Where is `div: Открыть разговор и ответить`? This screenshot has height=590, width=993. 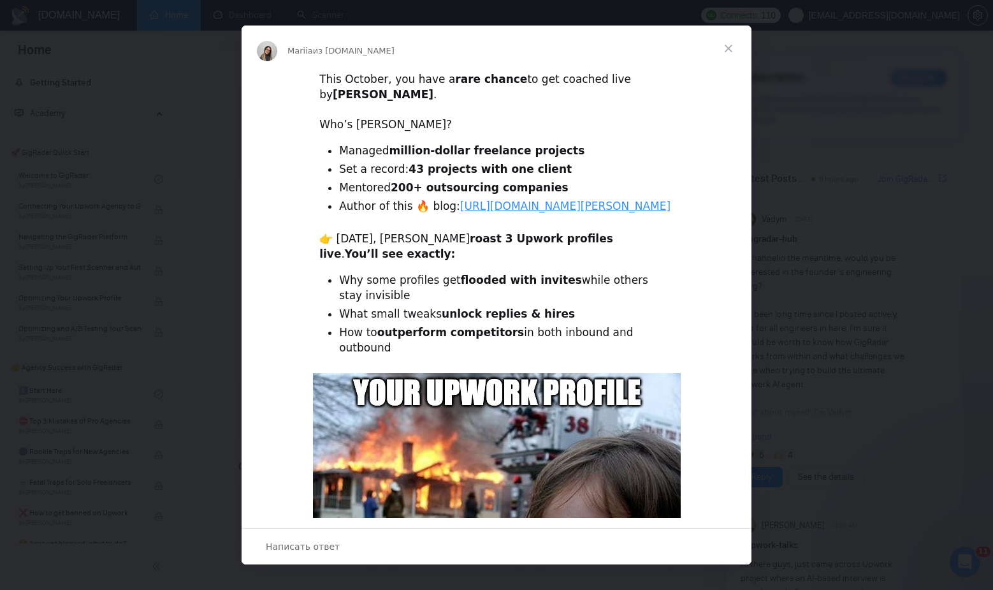
div: Открыть разговор и ответить is located at coordinates (497, 546).